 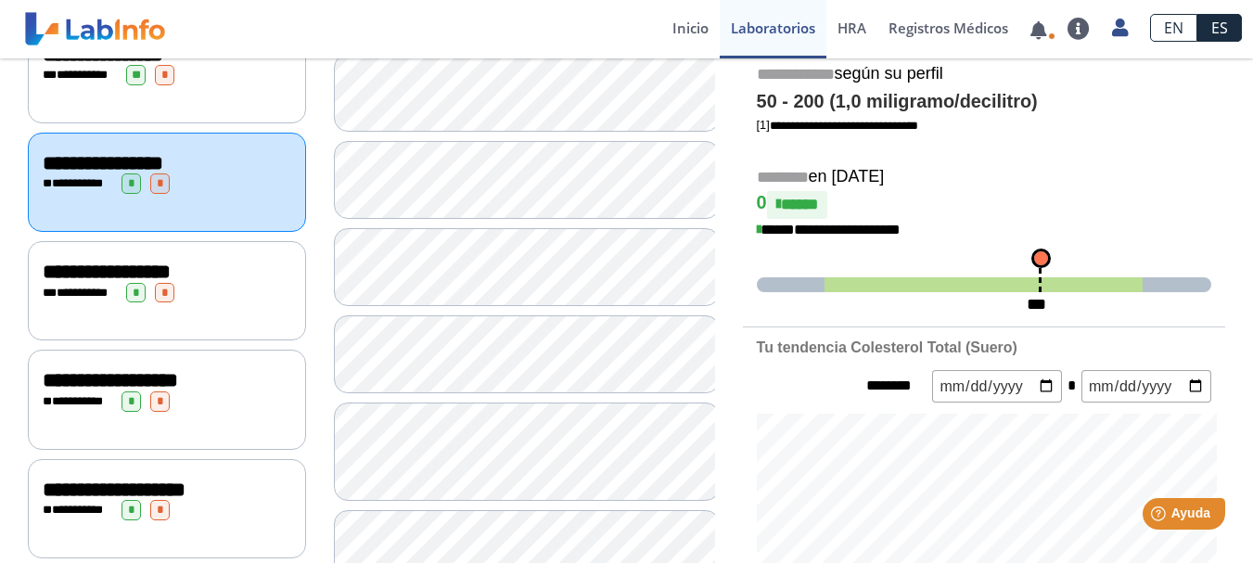 What do you see at coordinates (852, 28) in the screenshot?
I see `font: HRA` at bounding box center [852, 28].